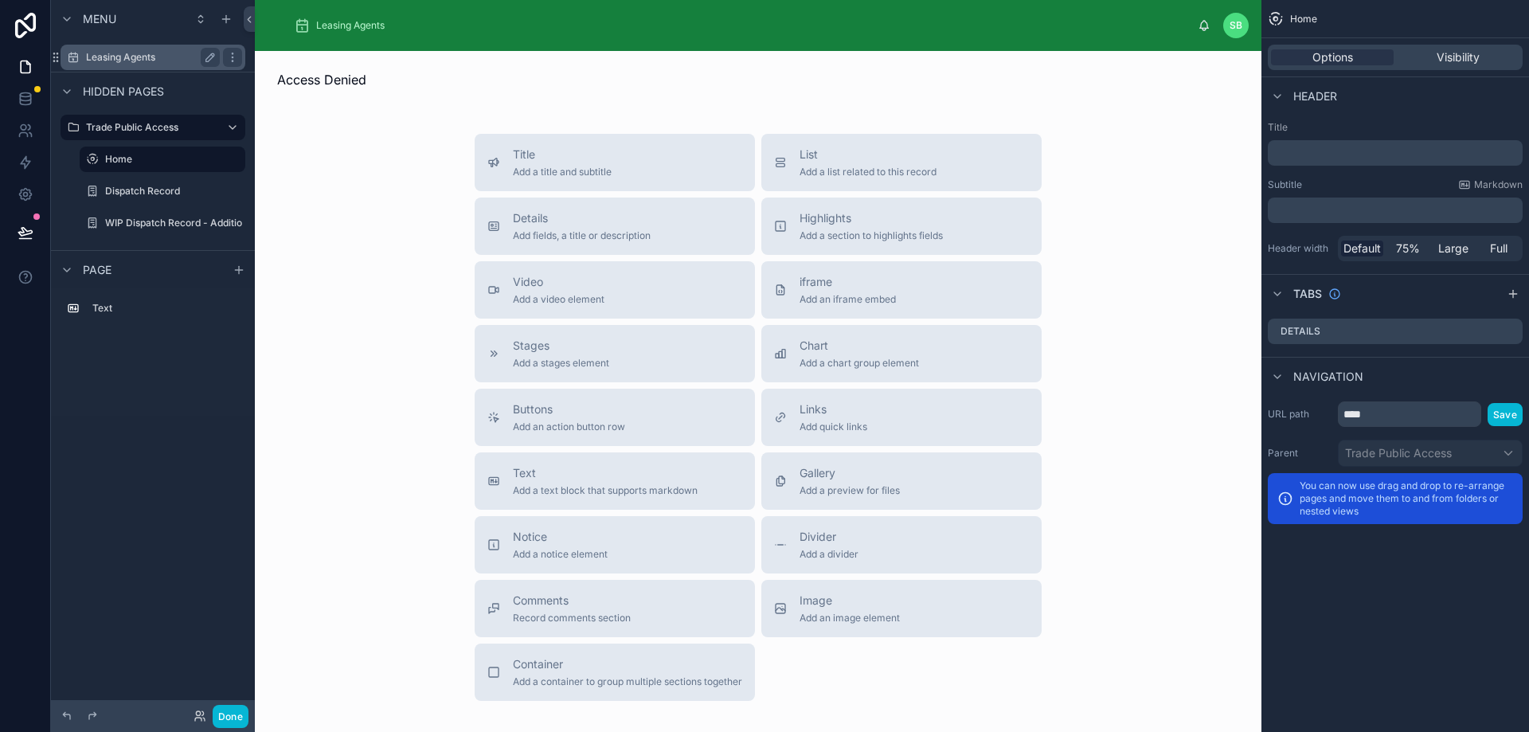  I want to click on span: Container, so click(627, 664).